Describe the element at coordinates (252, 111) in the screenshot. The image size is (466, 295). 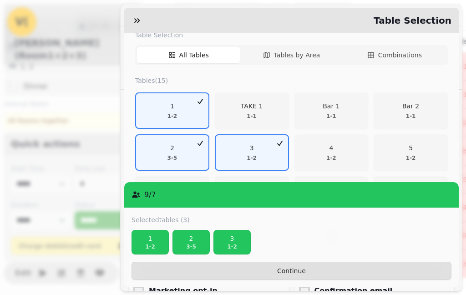
I see `button: TAKE 11-1` at that location.